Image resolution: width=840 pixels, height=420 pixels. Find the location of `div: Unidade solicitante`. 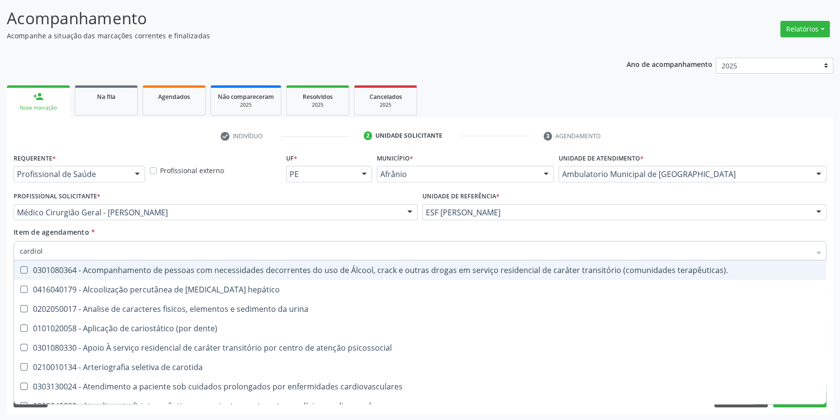

div: Unidade solicitante is located at coordinates (409, 136).